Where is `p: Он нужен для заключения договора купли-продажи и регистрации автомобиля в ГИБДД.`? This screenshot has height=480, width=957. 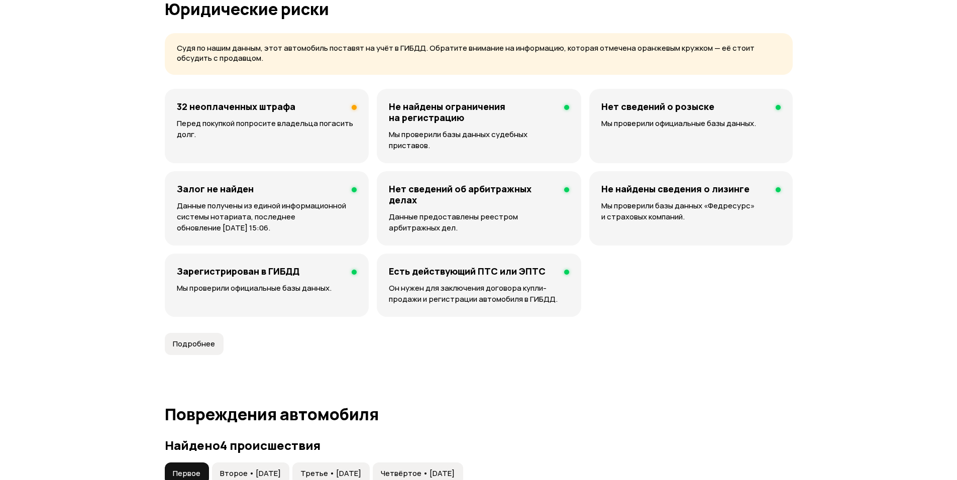
p: Он нужен для заключения договора купли-продажи и регистрации автомобиля в ГИБДД. is located at coordinates (479, 294).